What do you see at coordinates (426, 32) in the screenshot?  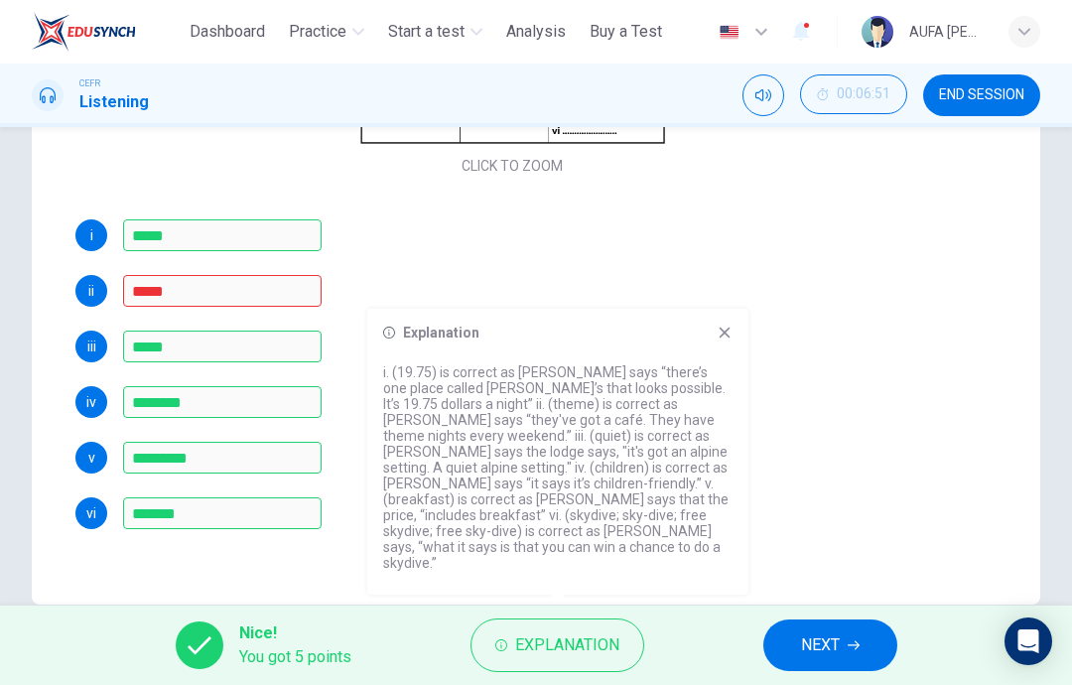 I see `span: Start a test` at bounding box center [426, 32].